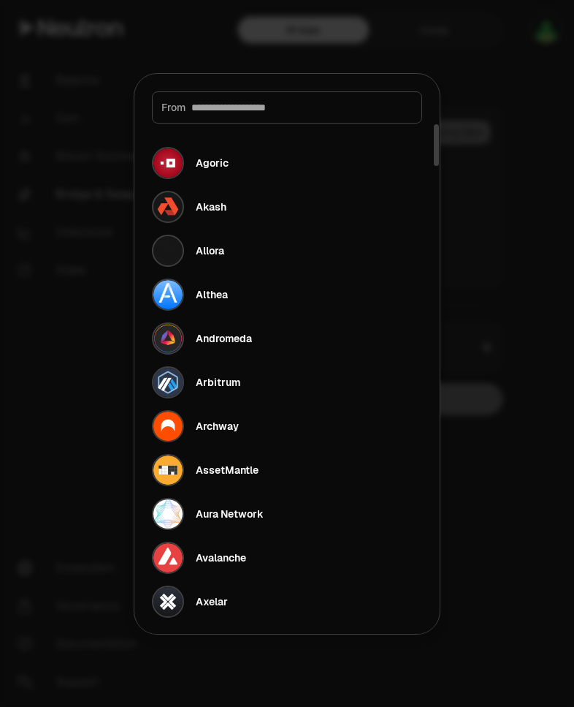  Describe the element at coordinates (287, 601) in the screenshot. I see `button: Axelar LogoAxelar` at that location.